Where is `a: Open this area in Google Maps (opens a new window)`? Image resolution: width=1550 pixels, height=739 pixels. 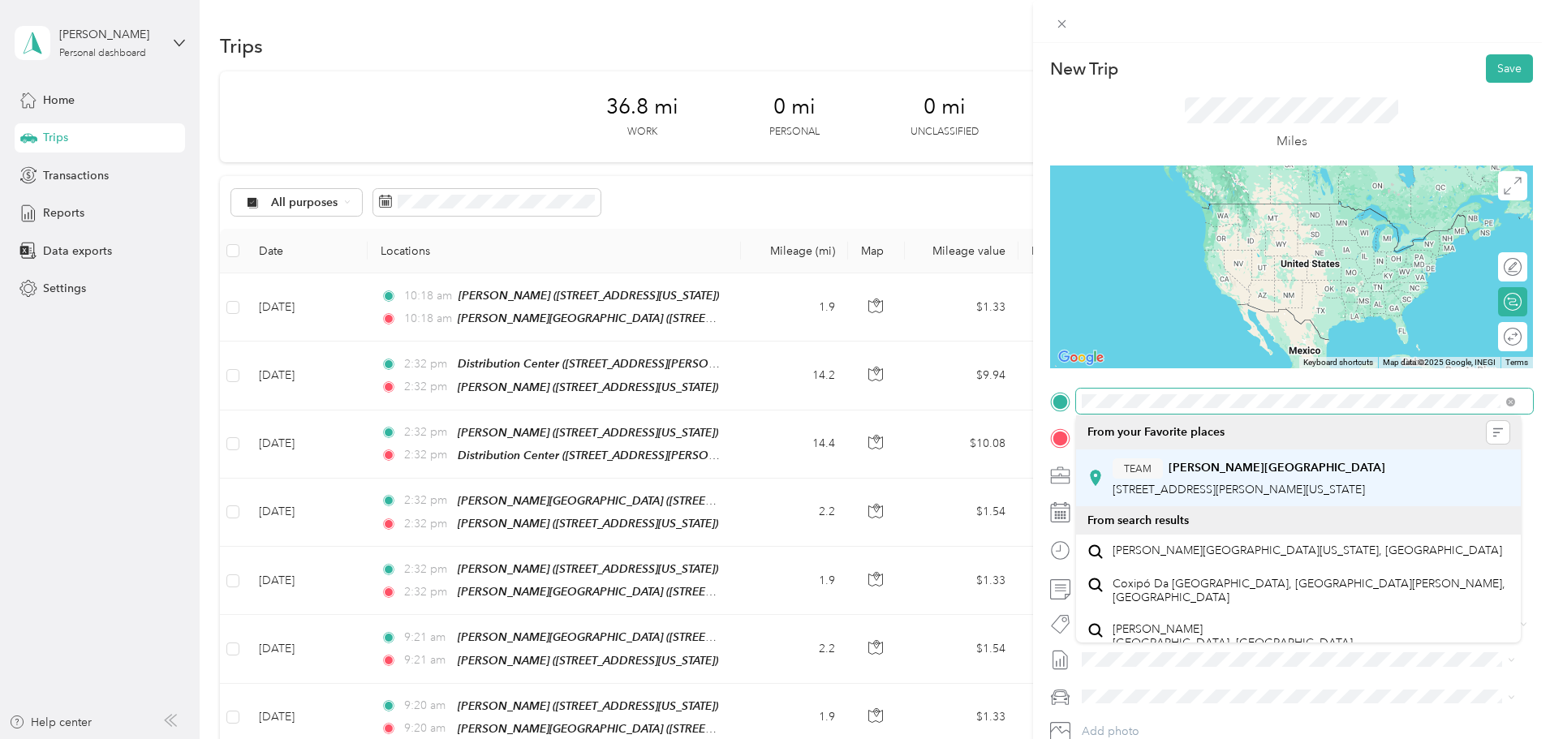
a: Open this area in Google Maps (opens a new window) is located at coordinates (1081, 358).